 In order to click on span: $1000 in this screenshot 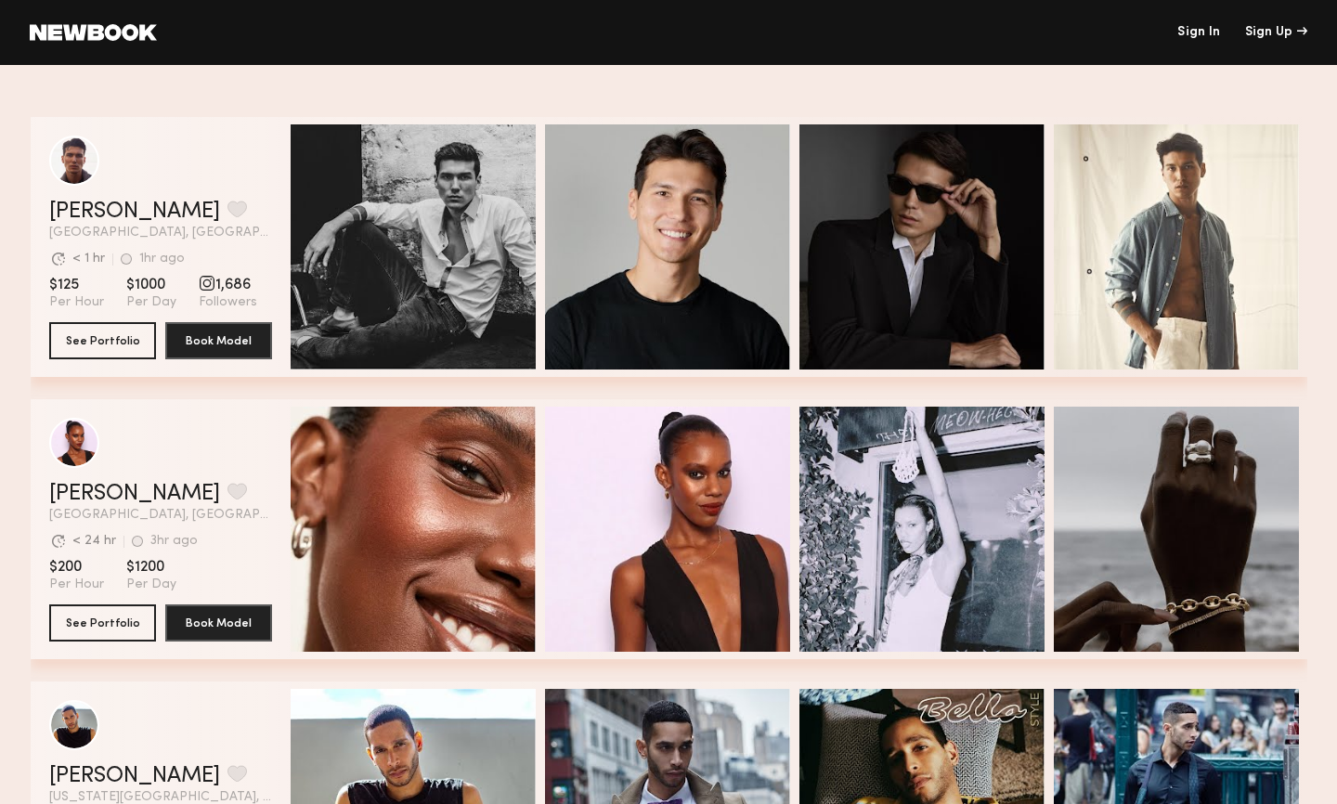, I will do `click(151, 285)`.